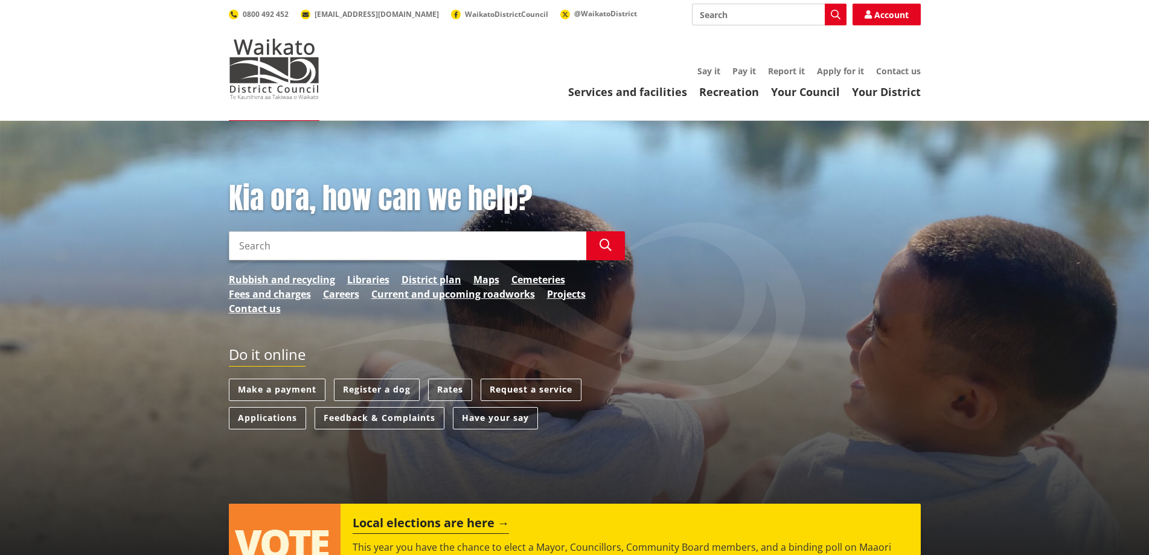 Image resolution: width=1149 pixels, height=555 pixels. Describe the element at coordinates (453, 294) in the screenshot. I see `a: Current and upcoming roadworks` at that location.